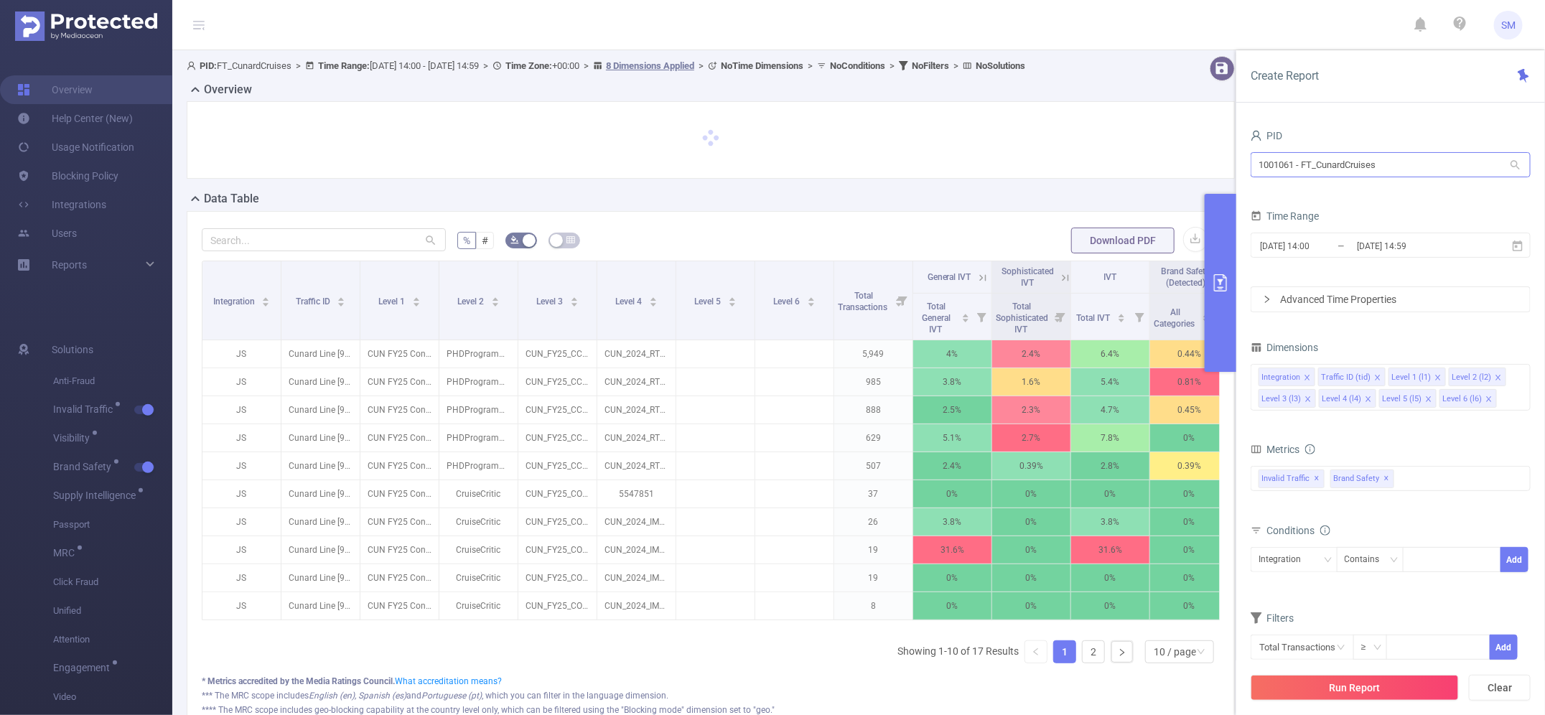  What do you see at coordinates (452, 696) in the screenshot?
I see `i: Portuguese (pt)` at bounding box center [452, 696].